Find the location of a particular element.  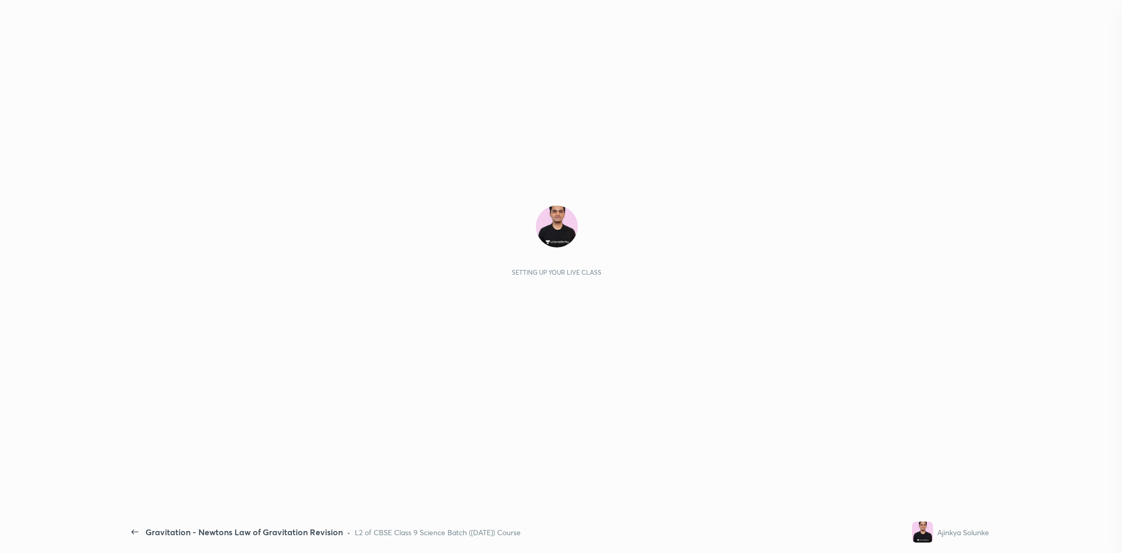

div: Gravitation - Newtons Law of Gravitation Revision is located at coordinates (244, 532).